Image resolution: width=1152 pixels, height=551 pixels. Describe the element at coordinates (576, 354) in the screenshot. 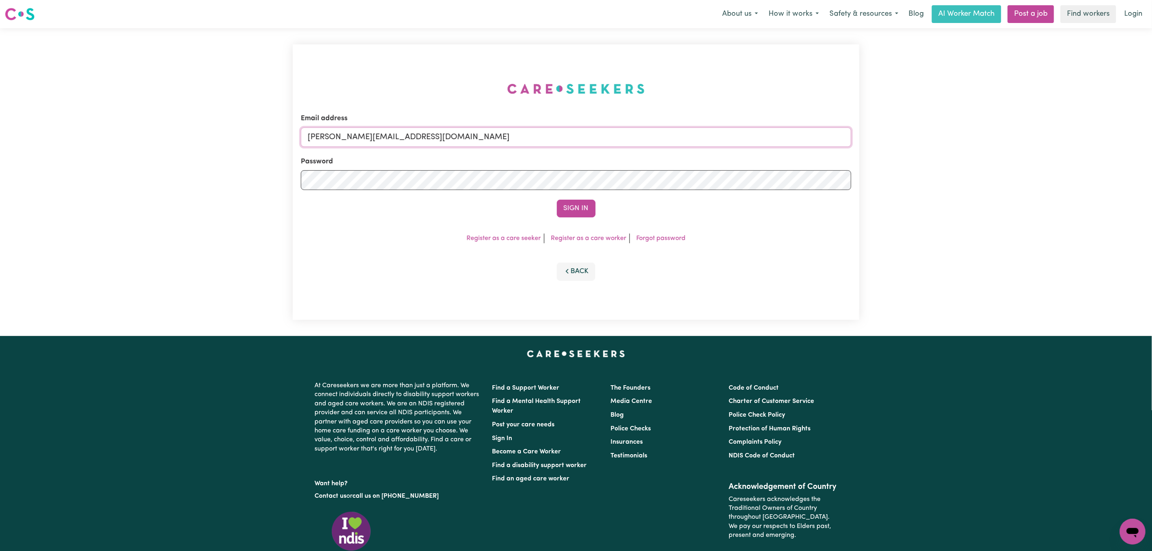

I see `a: Careseekers home page` at that location.